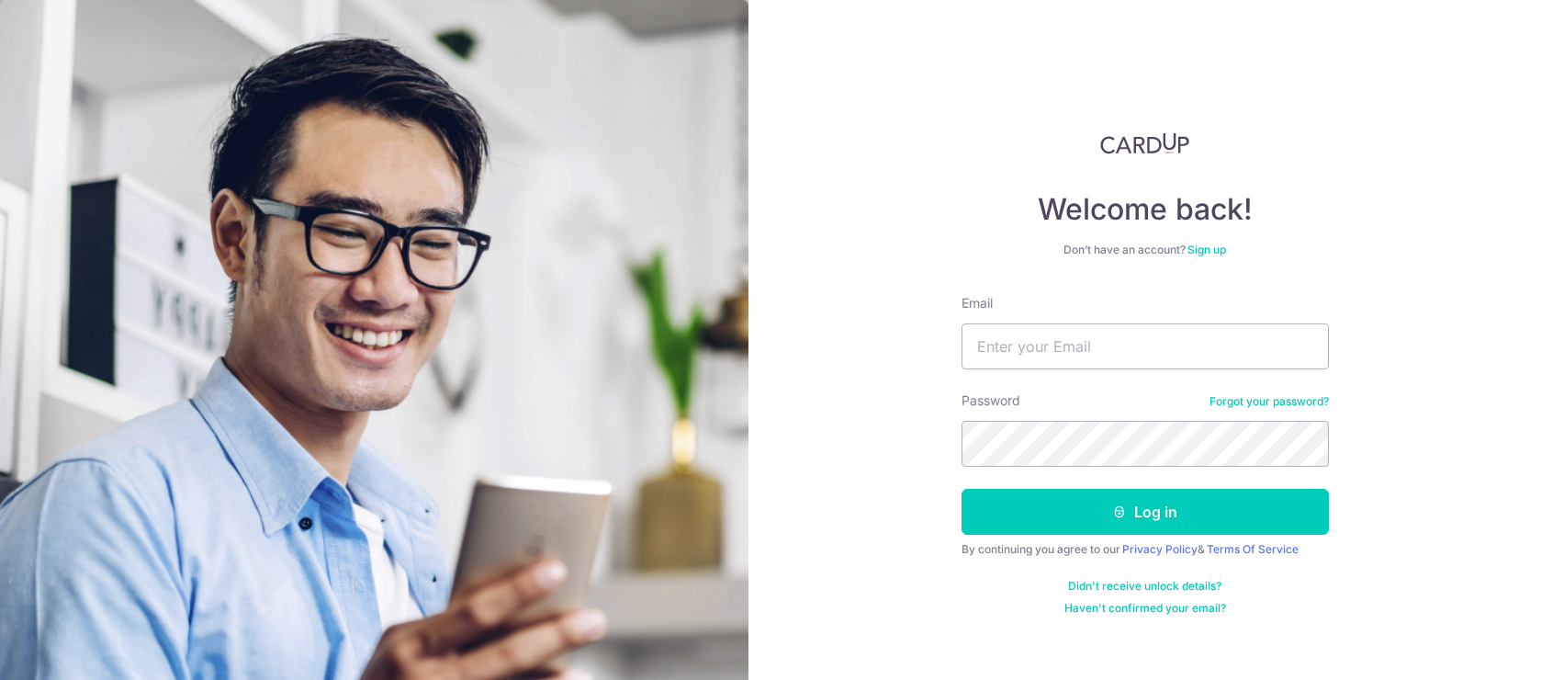  What do you see at coordinates (1145, 512) in the screenshot?
I see `button: Log in` at bounding box center [1145, 512].